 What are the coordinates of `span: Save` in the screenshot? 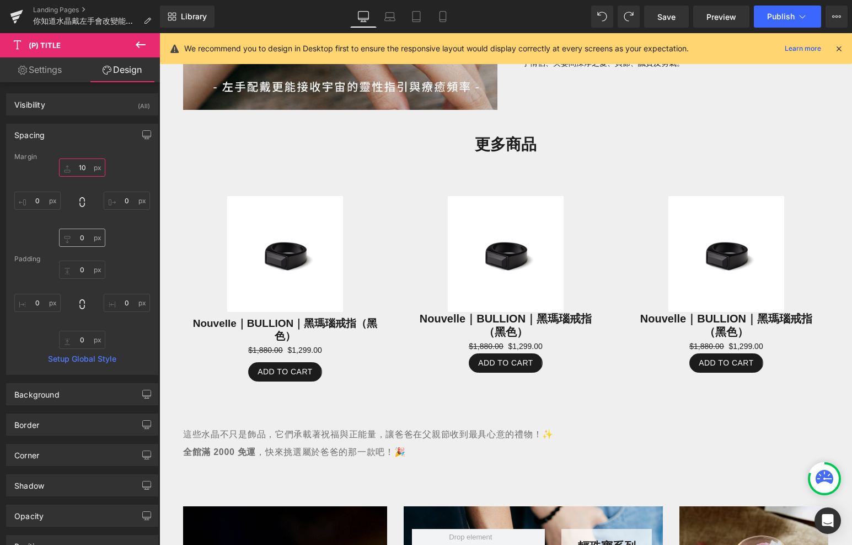 It's located at (667, 17).